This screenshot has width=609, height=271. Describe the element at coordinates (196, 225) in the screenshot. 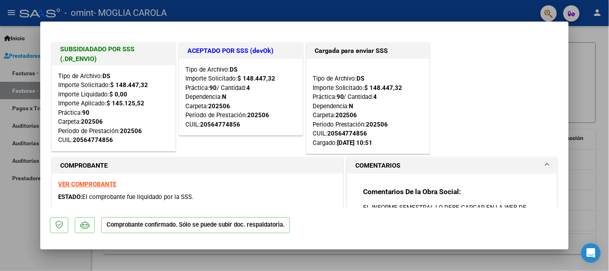

I see `p: Comprobante confirmado. Sólo se puede subir doc. respaldatoria.` at that location.